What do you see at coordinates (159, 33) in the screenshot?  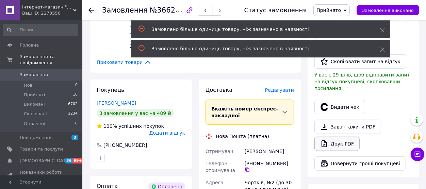 I see `span: Каталог ProSale: 4.40 ₴` at bounding box center [159, 33].